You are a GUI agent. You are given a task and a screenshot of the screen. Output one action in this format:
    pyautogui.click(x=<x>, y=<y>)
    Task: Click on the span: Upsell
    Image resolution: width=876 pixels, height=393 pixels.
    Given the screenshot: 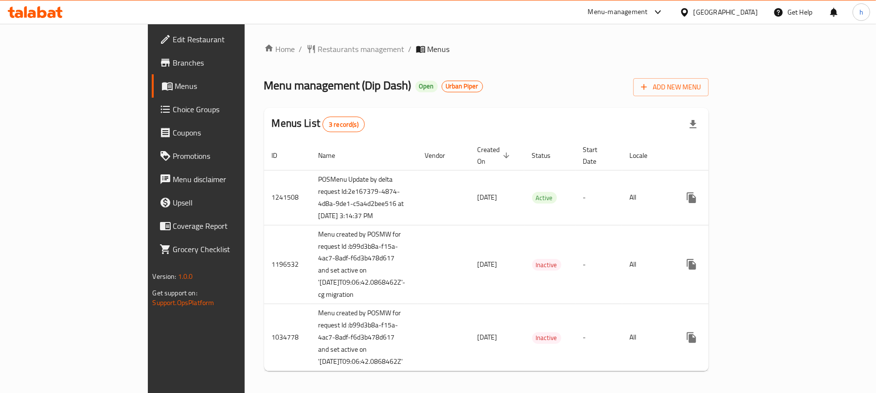 What is the action you would take?
    pyautogui.click(x=230, y=203)
    